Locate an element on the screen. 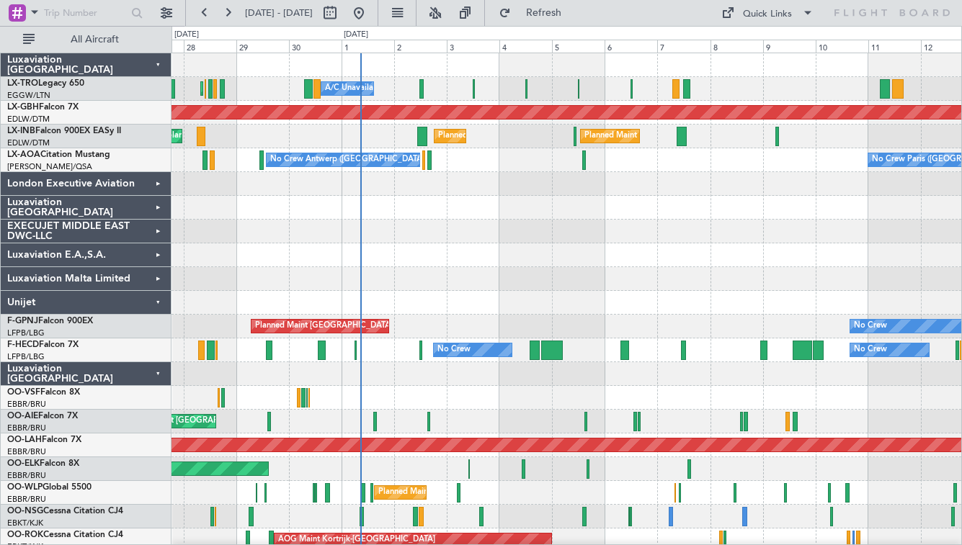  div: 7 is located at coordinates (683, 46).